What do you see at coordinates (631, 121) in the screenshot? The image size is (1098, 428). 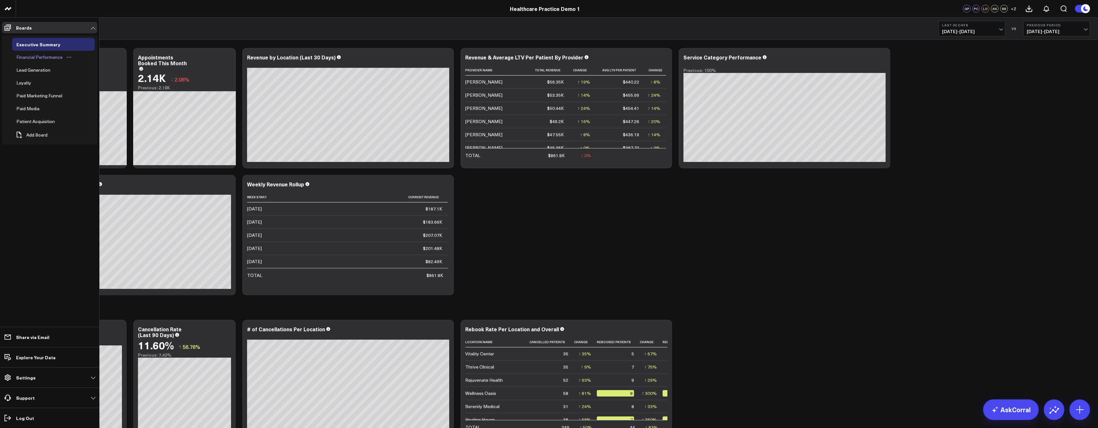 I see `div: $447.26` at bounding box center [631, 121].